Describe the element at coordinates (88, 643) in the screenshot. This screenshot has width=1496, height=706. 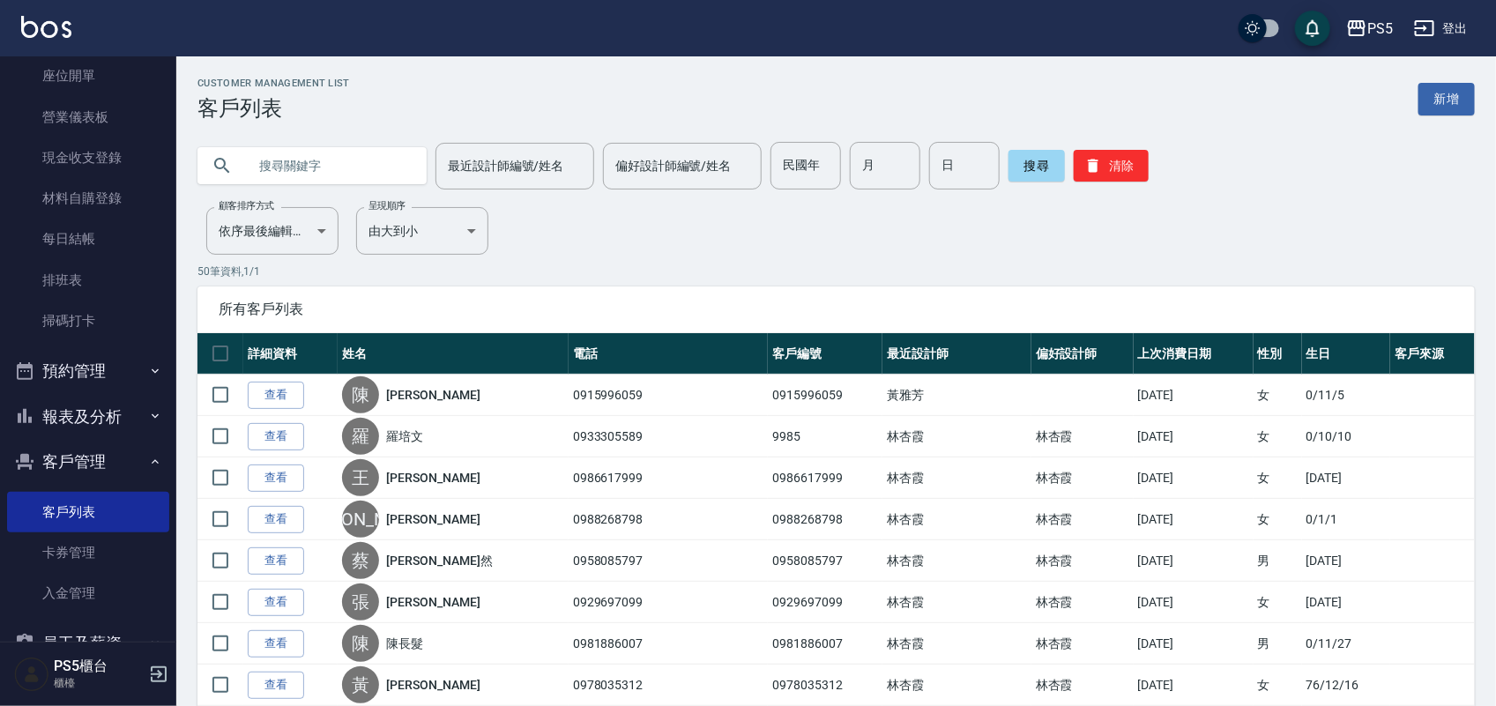
I see `button: 員工及薪資` at that location.